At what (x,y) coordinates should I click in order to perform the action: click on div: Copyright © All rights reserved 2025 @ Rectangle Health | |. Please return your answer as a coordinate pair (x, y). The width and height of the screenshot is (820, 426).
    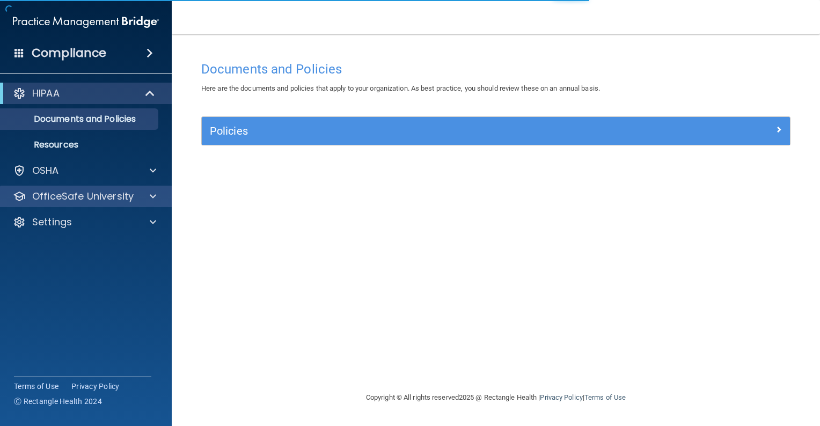
    Looking at the image, I should click on (496, 398).